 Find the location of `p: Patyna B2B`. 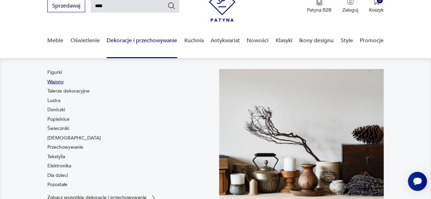

p: Patyna B2B is located at coordinates (319, 10).